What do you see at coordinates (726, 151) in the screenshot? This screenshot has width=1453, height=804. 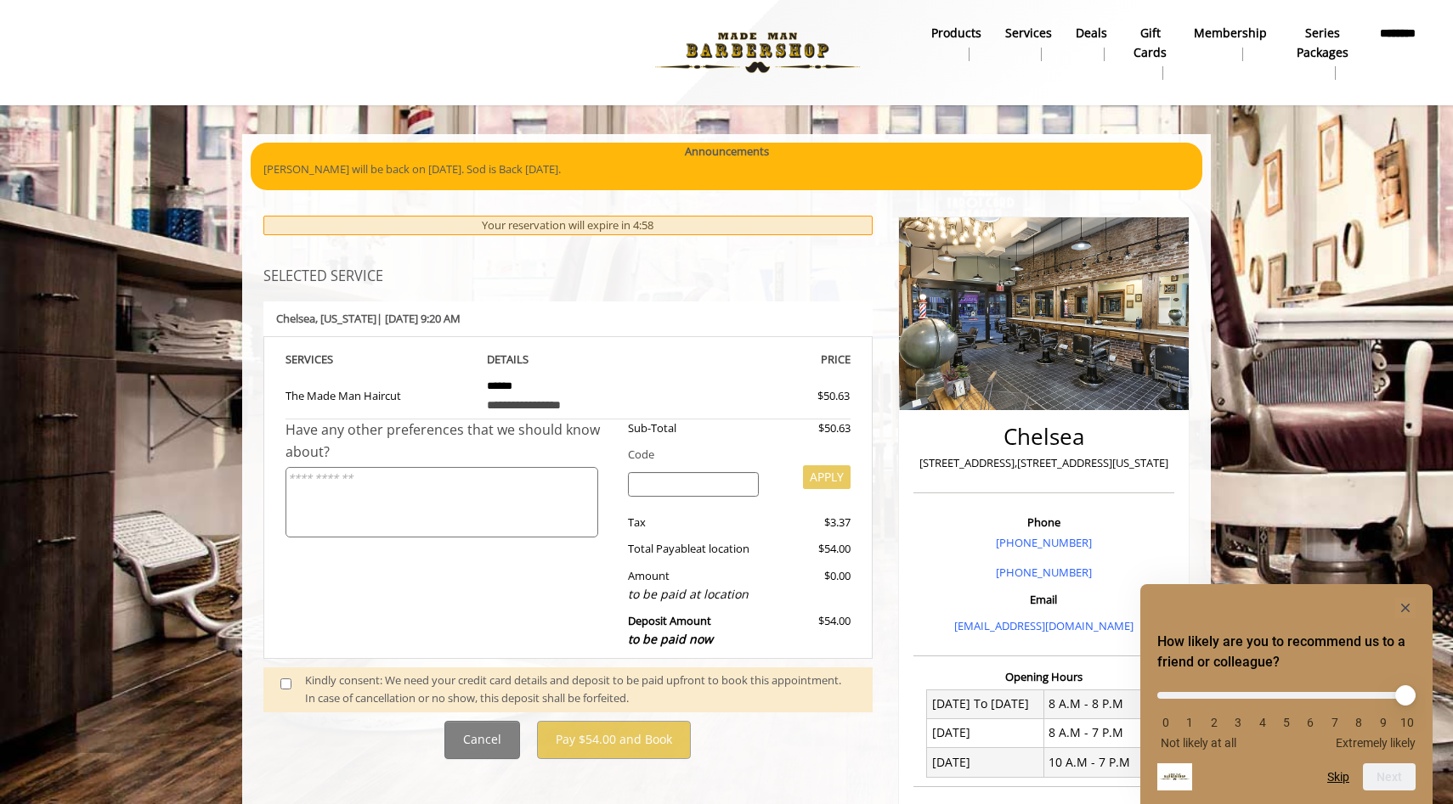 I see `b: Announcements` at bounding box center [726, 151].